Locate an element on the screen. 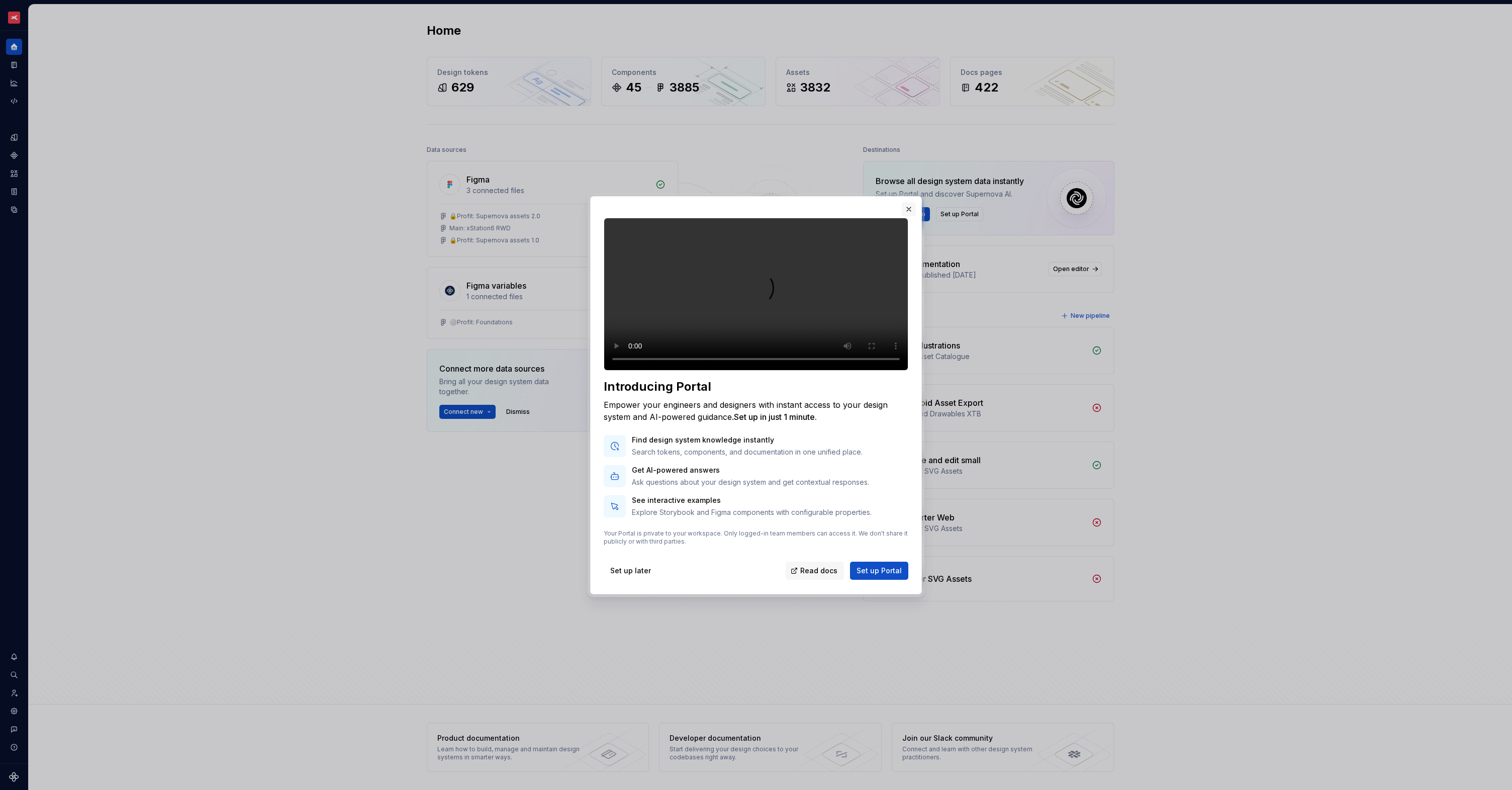 Image resolution: width=1512 pixels, height=790 pixels. p: Explore Storybook and Figma components with configurable properties. is located at coordinates (752, 512).